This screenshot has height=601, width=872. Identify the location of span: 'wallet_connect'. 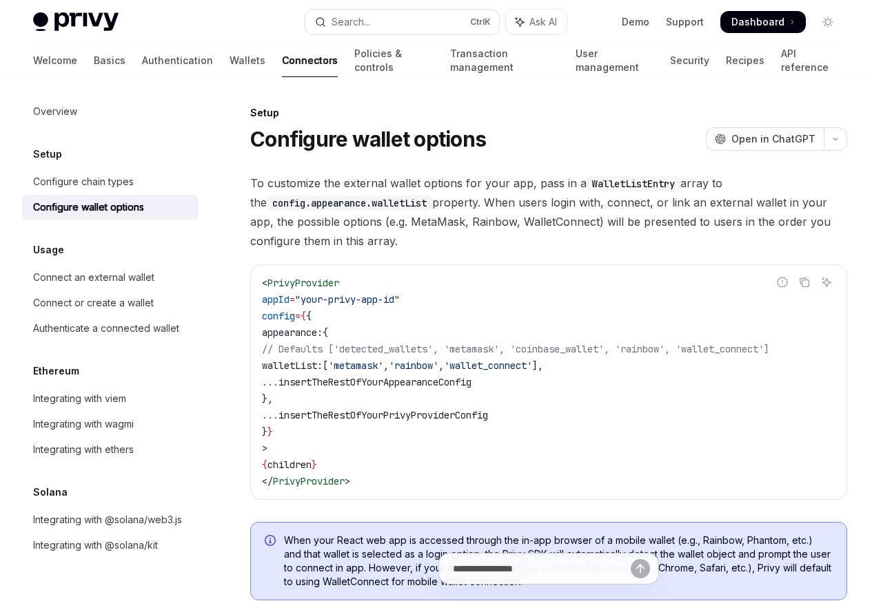
(488, 366).